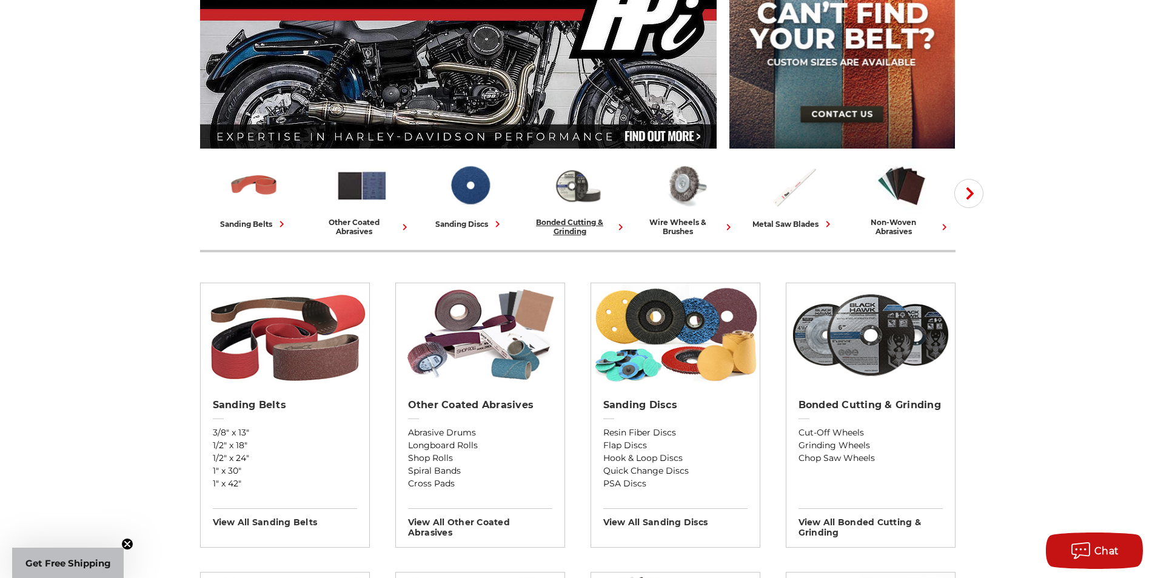 This screenshot has height=578, width=1155. Describe the element at coordinates (901, 185) in the screenshot. I see `img: Non-woven Abrasives` at that location.